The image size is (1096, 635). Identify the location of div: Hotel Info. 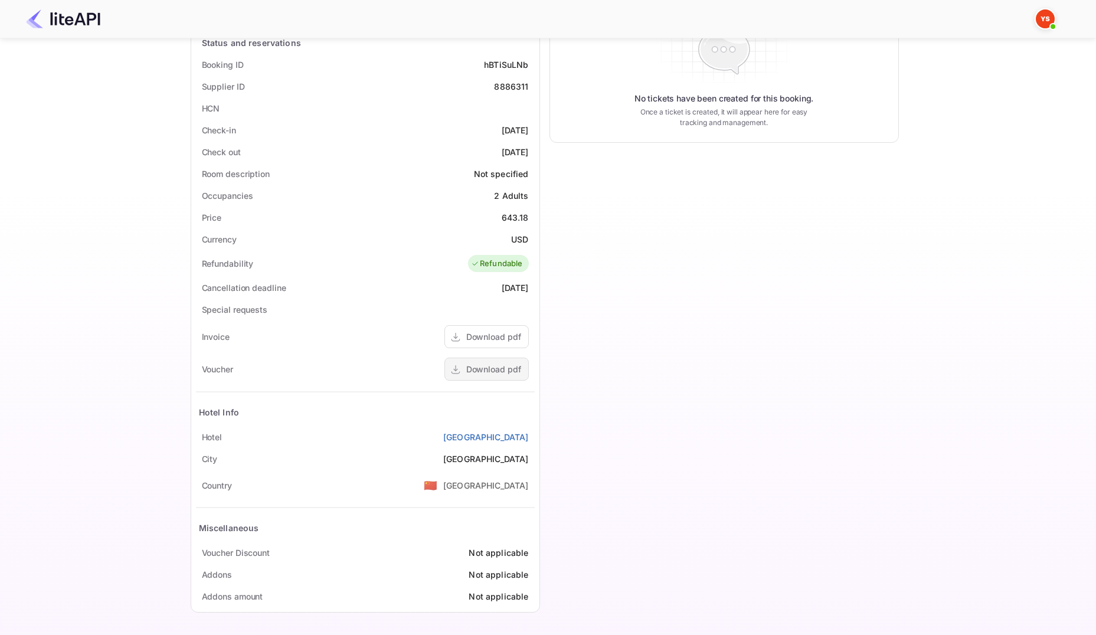
(219, 412).